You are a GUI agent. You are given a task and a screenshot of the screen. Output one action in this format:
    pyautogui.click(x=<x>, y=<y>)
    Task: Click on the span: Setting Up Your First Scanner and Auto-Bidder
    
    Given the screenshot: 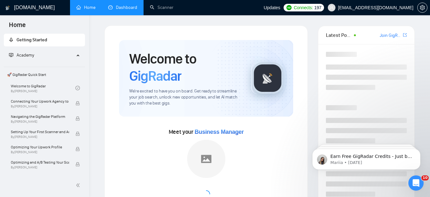 What is the action you would take?
    pyautogui.click(x=40, y=132)
    